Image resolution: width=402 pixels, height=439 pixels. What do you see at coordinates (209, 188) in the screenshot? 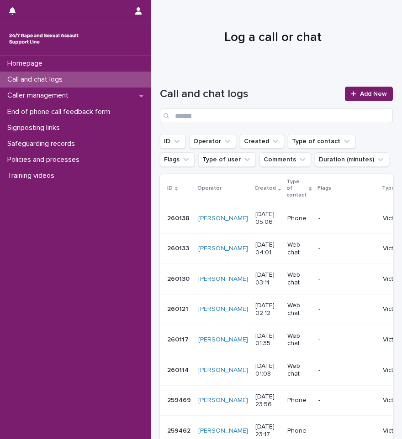
I see `p: Operator` at bounding box center [209, 188].